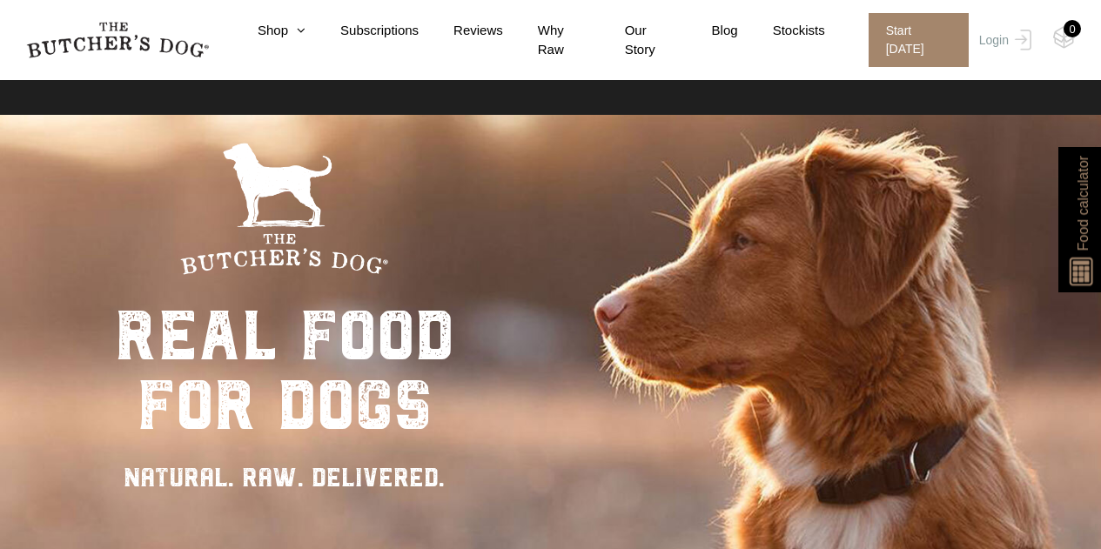  I want to click on a: Our Story, so click(634, 40).